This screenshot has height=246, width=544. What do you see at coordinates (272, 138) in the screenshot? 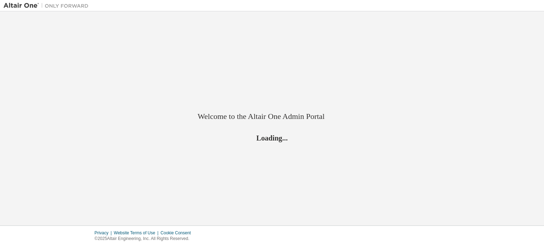
I see `h2: Loading...` at bounding box center [272, 138].